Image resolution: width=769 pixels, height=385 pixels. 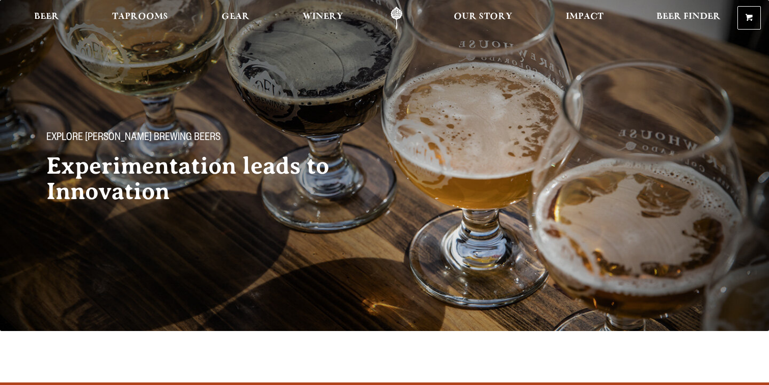 I want to click on span: Impact, so click(x=585, y=17).